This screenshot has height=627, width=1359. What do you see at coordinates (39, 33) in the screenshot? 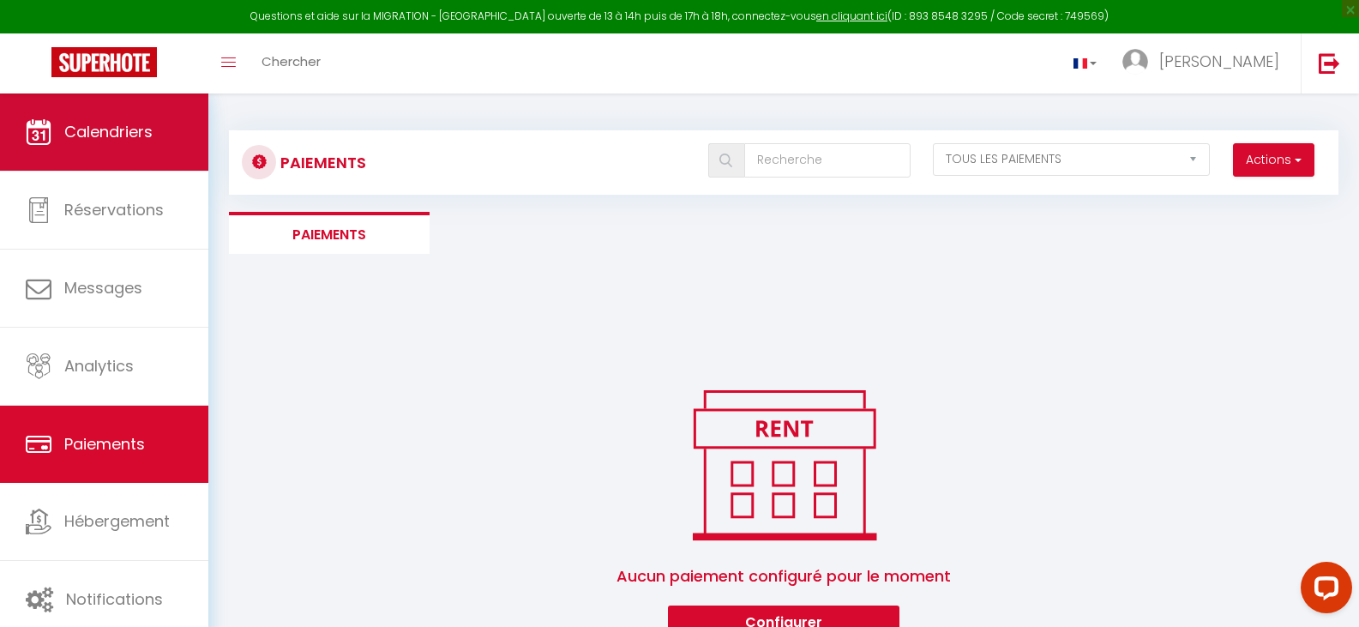
I see `button: Open LiveChat chat widget` at bounding box center [39, 33].